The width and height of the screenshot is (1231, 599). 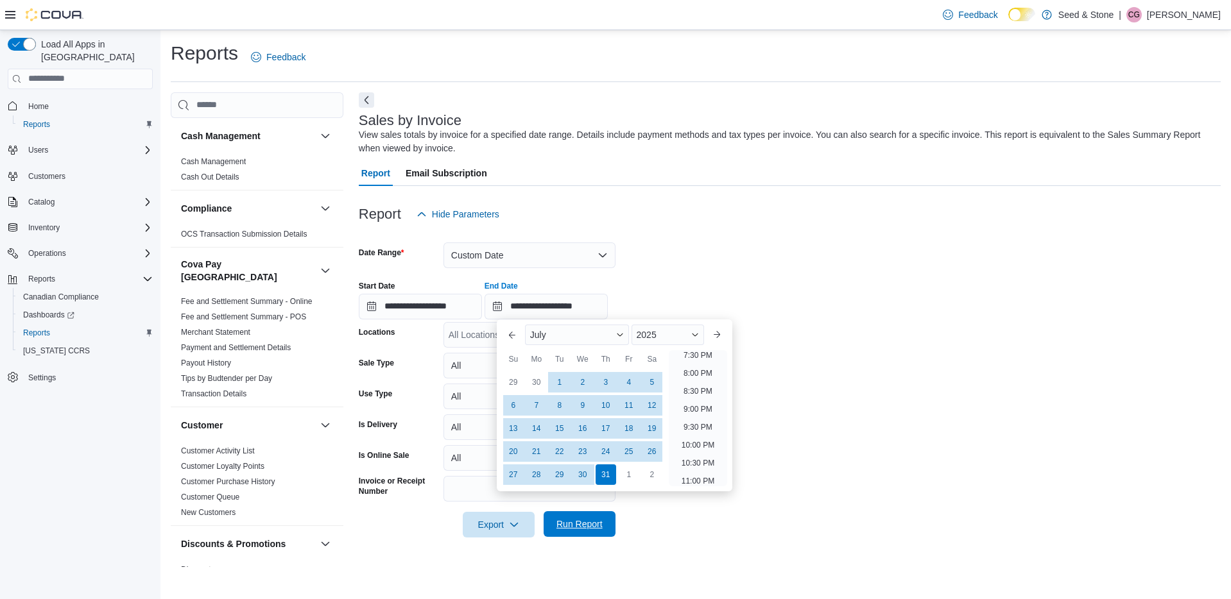 I want to click on div: day-11, so click(x=629, y=405).